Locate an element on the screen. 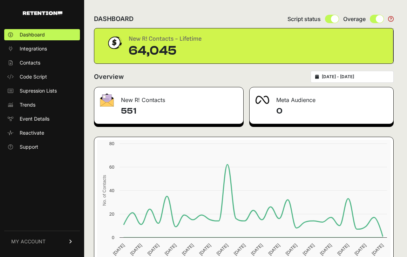  text: 0 is located at coordinates (113, 237).